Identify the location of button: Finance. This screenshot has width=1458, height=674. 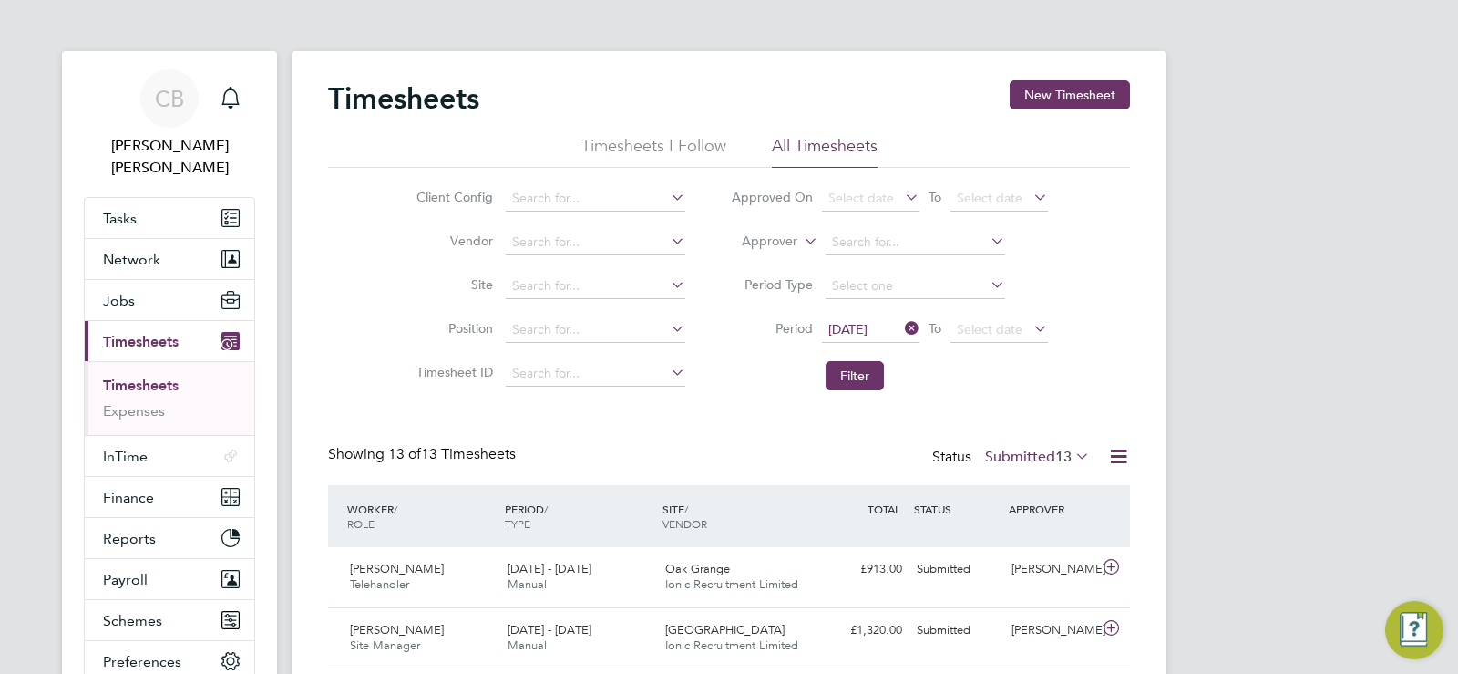
(170, 497).